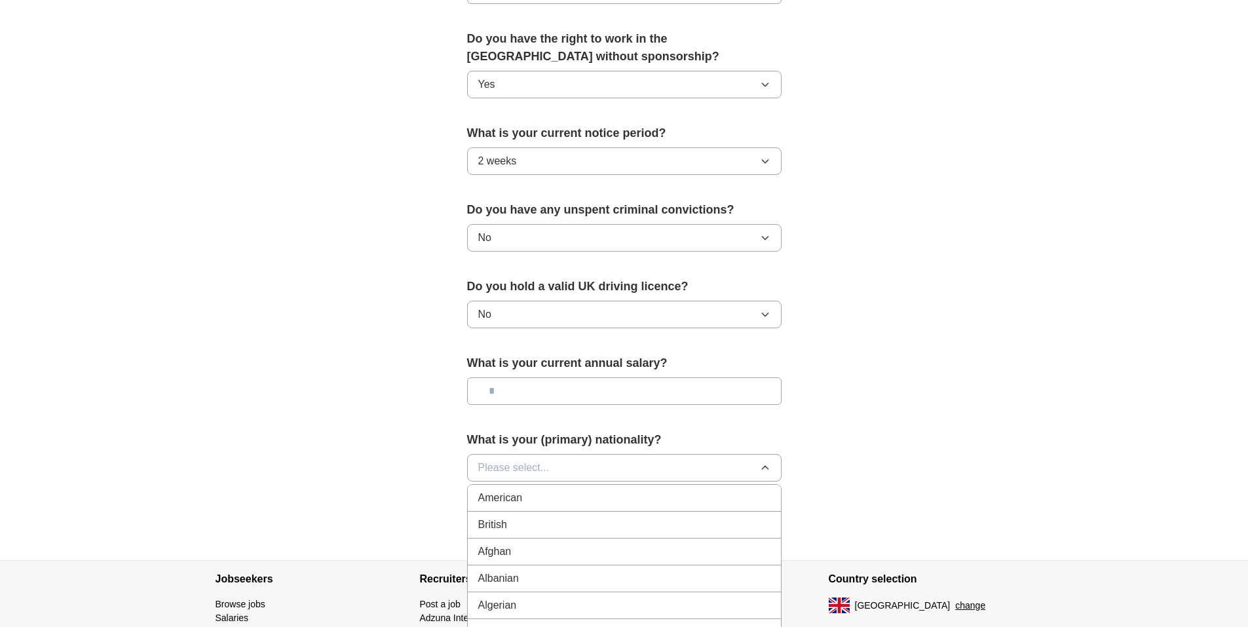  What do you see at coordinates (460, 618) in the screenshot?
I see `a: Adzuna Intelligence` at bounding box center [460, 618].